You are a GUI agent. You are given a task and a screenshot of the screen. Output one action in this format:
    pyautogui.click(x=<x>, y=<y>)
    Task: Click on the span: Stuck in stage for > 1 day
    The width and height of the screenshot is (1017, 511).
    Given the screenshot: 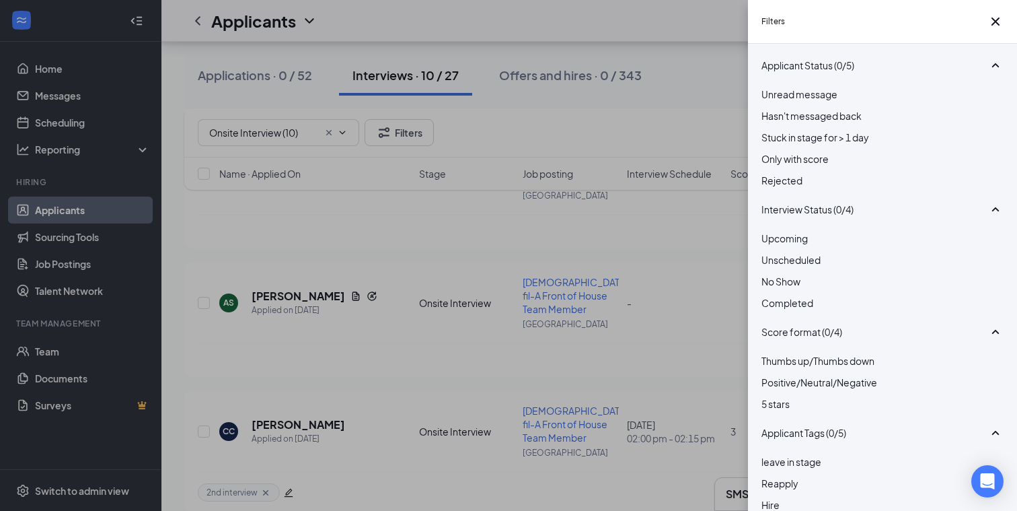 What is the action you would take?
    pyautogui.click(x=815, y=137)
    